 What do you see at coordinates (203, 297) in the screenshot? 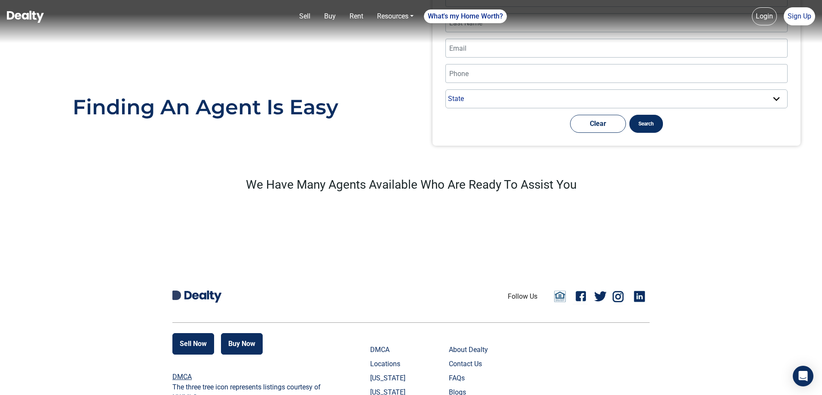
I see `img: Dealty` at bounding box center [203, 297].